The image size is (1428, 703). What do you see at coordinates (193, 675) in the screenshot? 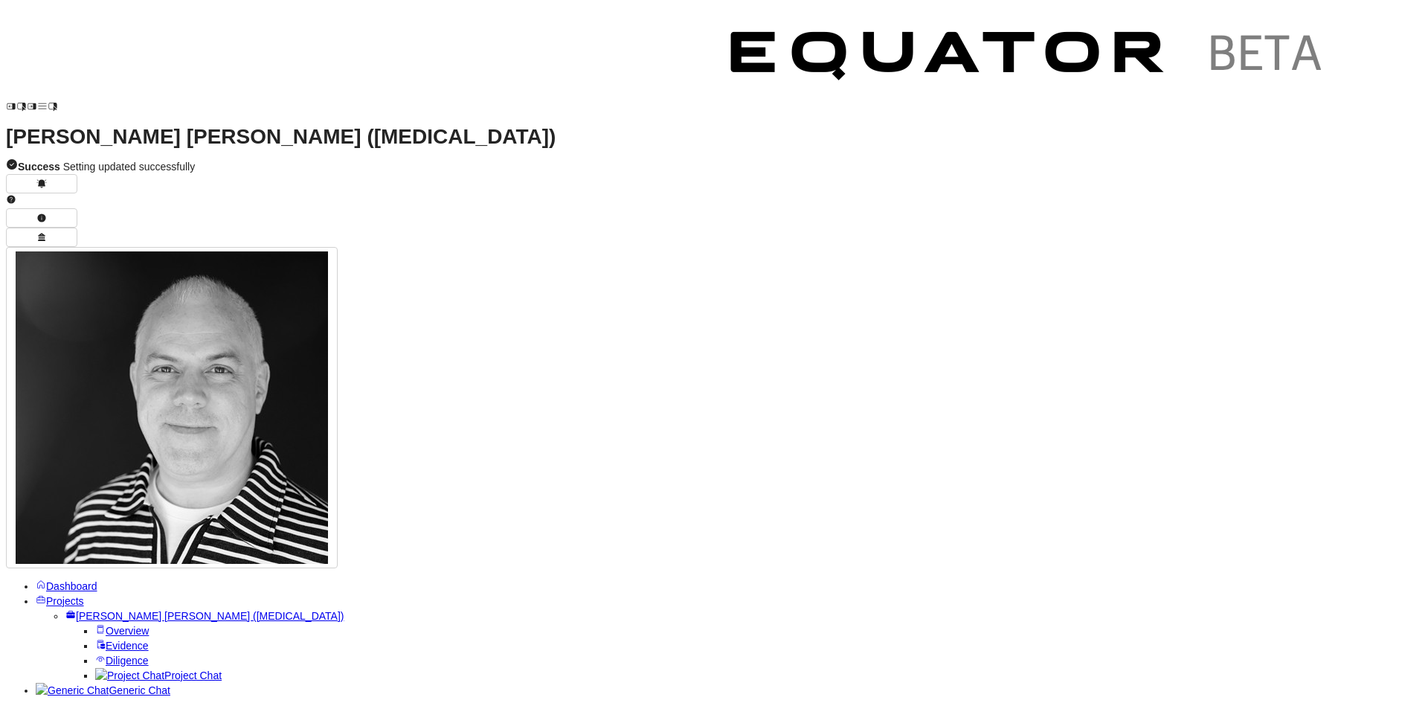
I see `span: Project Chat` at bounding box center [193, 675].